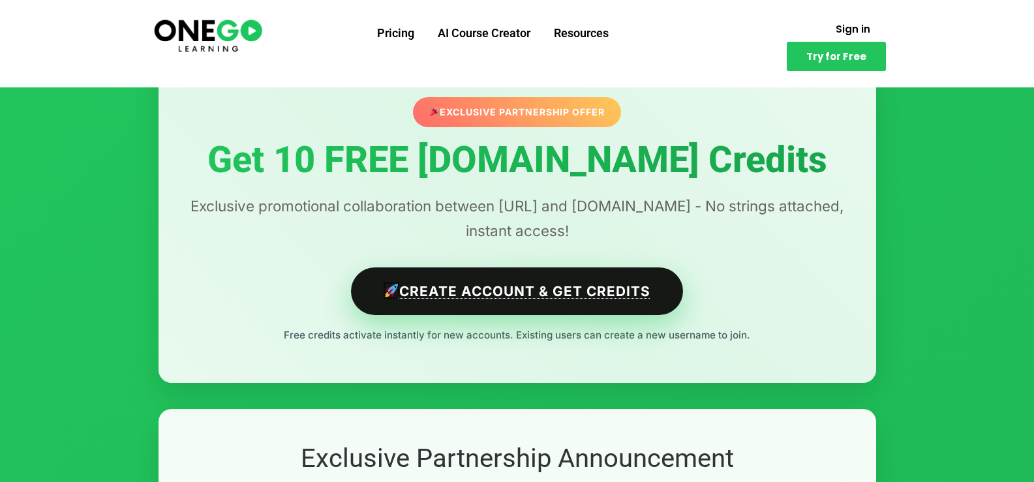 This screenshot has width=1034, height=482. Describe the element at coordinates (517, 112) in the screenshot. I see `div: Exclusive Partnership Offer` at that location.